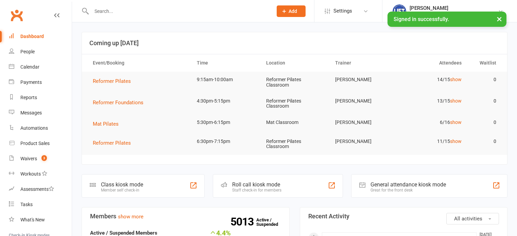 Image resolution: width=517 pixels, height=236 pixels. I want to click on a: show more, so click(130, 217).